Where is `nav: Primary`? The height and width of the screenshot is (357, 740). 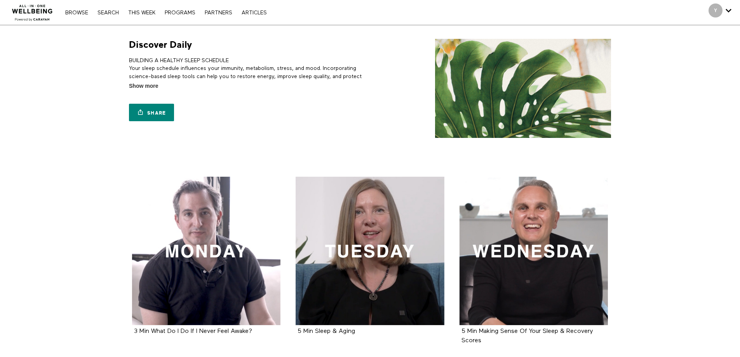
nav: Primary is located at coordinates (166, 12).